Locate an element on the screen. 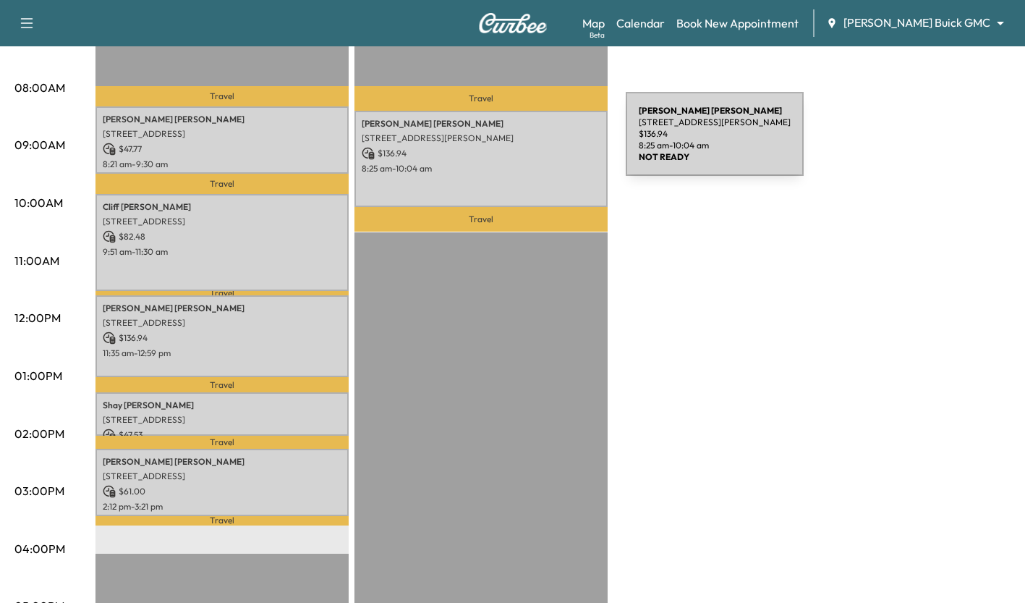 Image resolution: width=1025 pixels, height=603 pixels. p: 11:35 am - 12:59 pm is located at coordinates (222, 353).